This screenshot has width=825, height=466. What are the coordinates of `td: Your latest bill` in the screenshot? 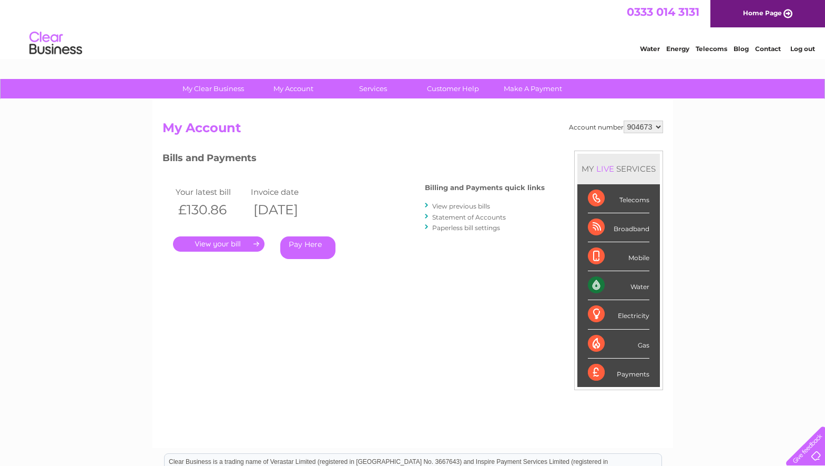 It's located at (211, 191).